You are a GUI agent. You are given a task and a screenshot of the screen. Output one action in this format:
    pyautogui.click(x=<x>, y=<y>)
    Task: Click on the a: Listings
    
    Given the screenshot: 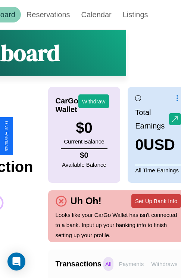 What is the action you would take?
    pyautogui.click(x=136, y=15)
    